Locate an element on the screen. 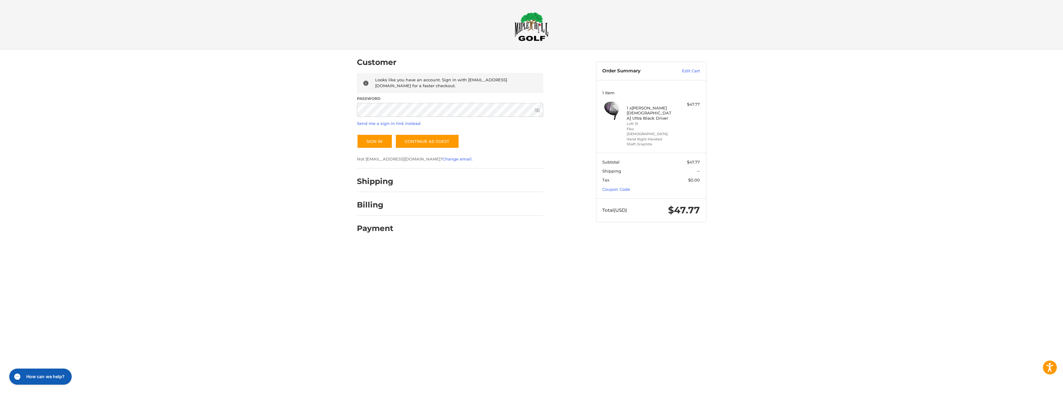 This screenshot has height=393, width=1063. li: Shaft Graphite is located at coordinates (650, 144).